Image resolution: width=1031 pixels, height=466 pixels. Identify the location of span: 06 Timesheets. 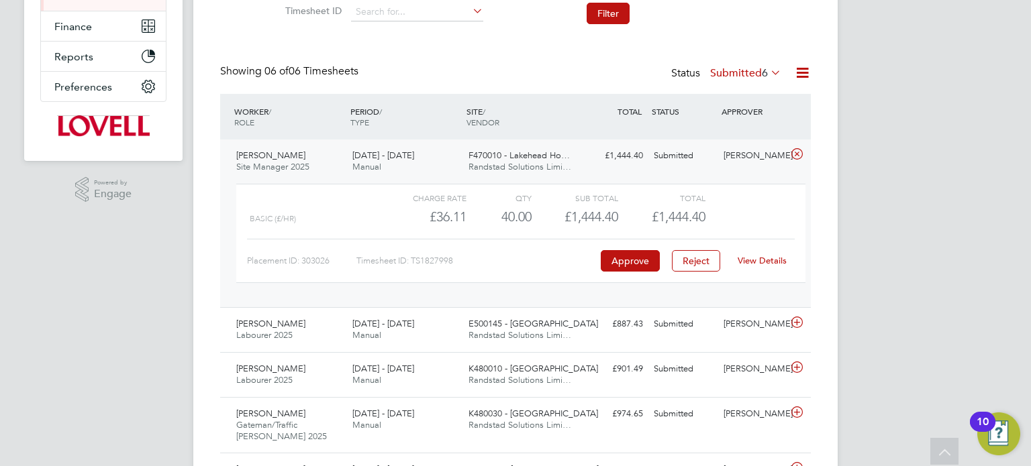
(311, 71).